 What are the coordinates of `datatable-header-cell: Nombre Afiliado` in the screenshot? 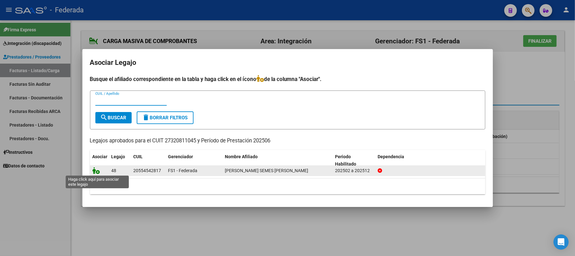 It's located at (278, 160).